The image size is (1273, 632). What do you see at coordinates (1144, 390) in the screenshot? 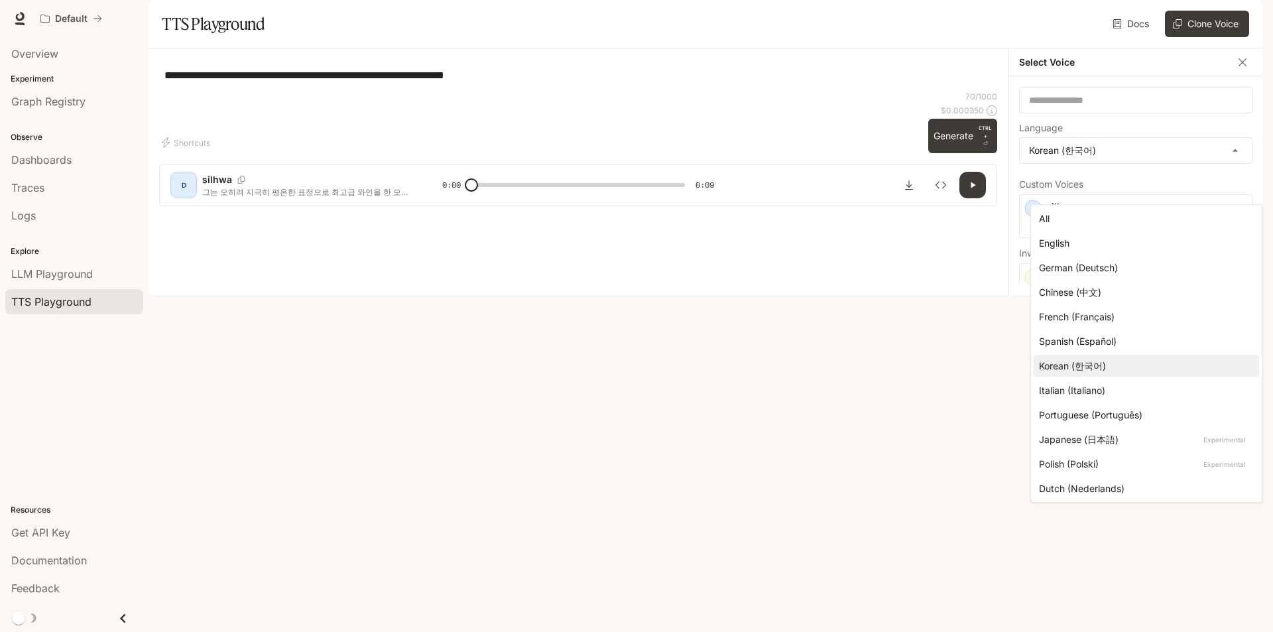
I see `div: Italian (Italiano)` at bounding box center [1144, 390].